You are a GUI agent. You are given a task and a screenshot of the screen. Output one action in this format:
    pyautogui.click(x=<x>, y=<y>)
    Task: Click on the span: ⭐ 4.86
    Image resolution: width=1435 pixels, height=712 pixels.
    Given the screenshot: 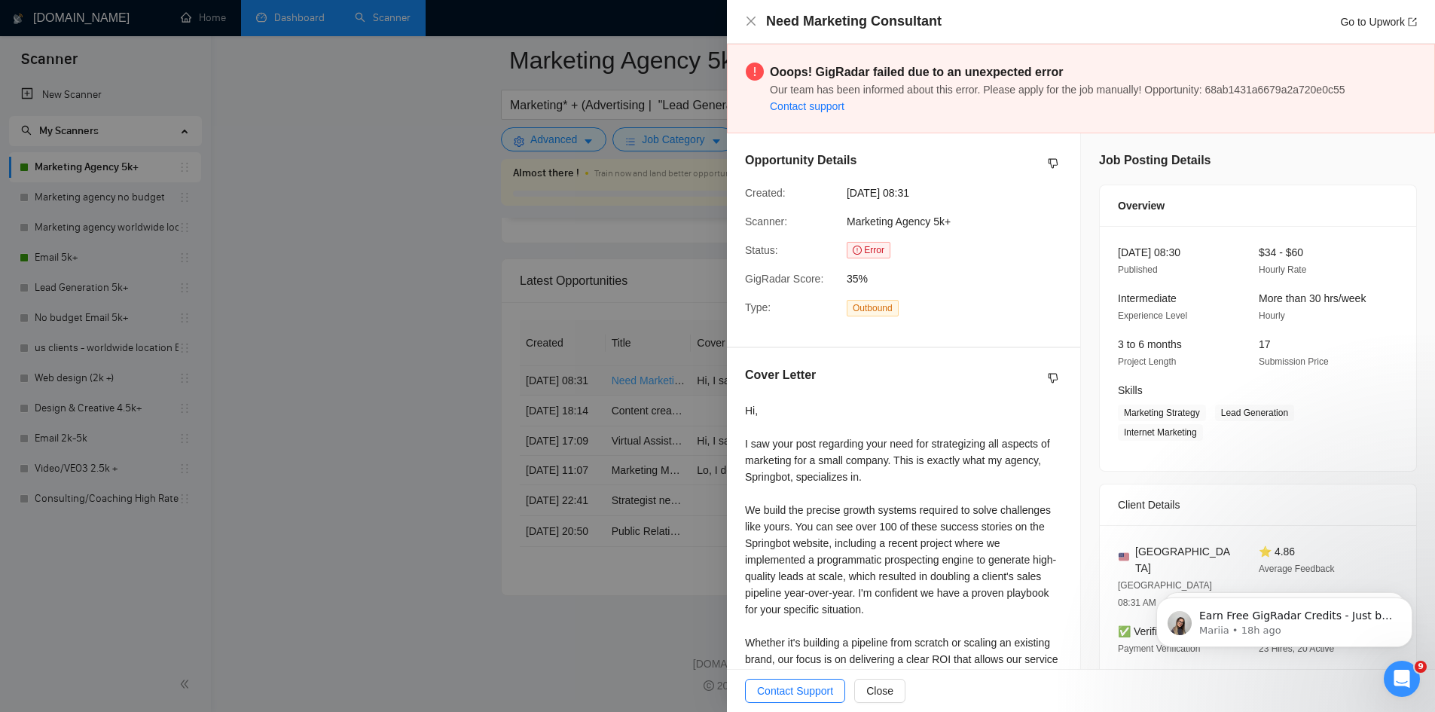 What is the action you would take?
    pyautogui.click(x=1277, y=551)
    